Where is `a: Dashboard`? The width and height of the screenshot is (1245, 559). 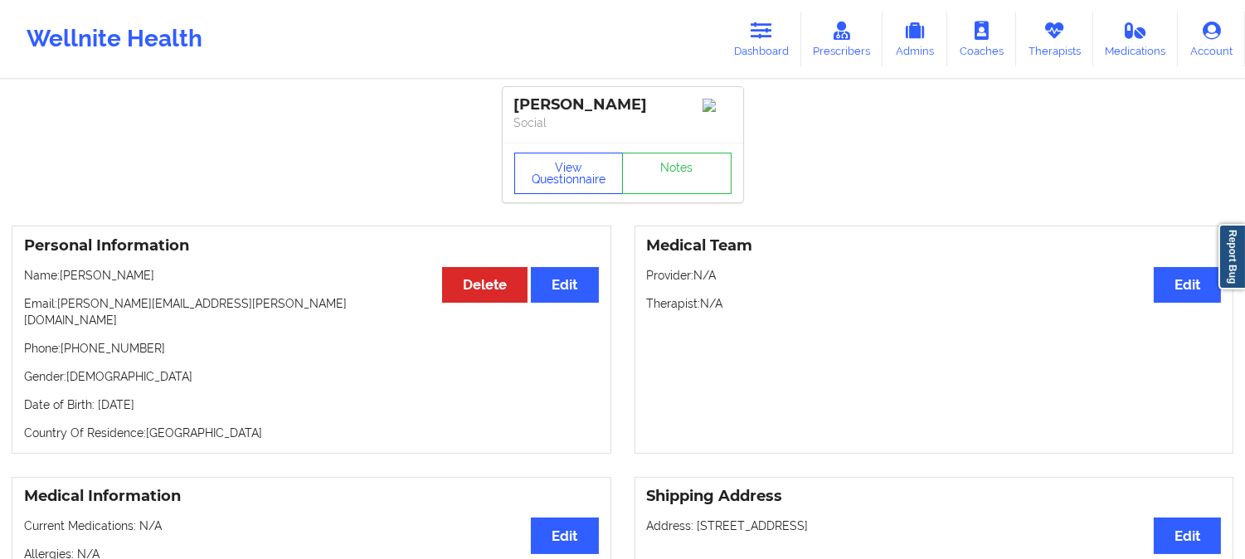
a: Dashboard is located at coordinates (762, 39).